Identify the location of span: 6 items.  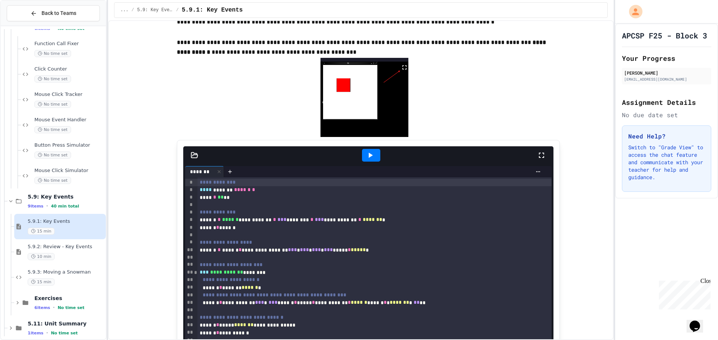
(42, 308).